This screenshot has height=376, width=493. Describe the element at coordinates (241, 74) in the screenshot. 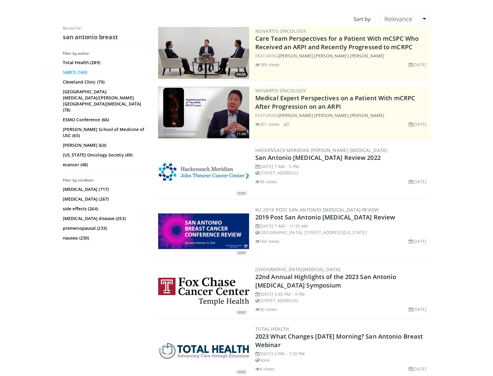

I see `span: 04:50` at that location.